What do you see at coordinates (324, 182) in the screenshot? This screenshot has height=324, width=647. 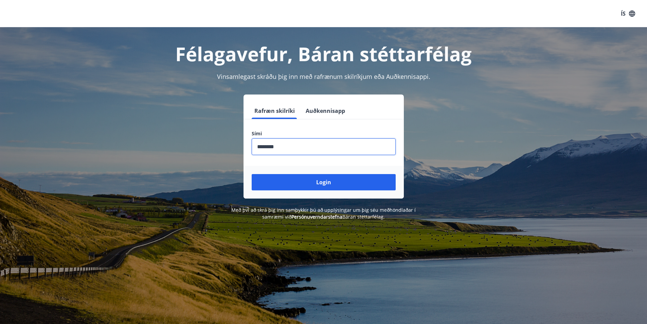 I see `button: Login` at bounding box center [324, 182].